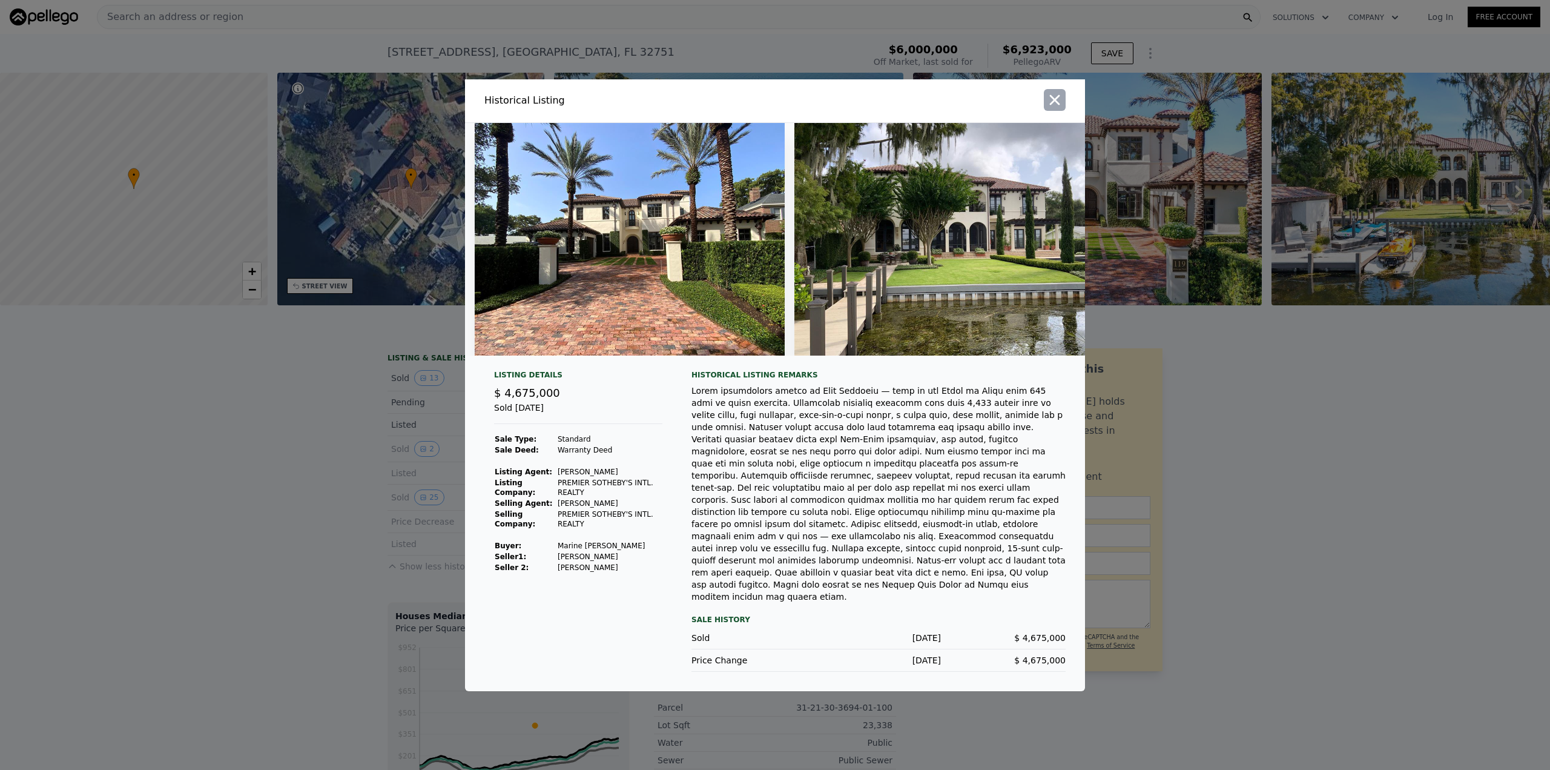  Describe the element at coordinates (610, 450) in the screenshot. I see `td: Warranty Deed` at that location.